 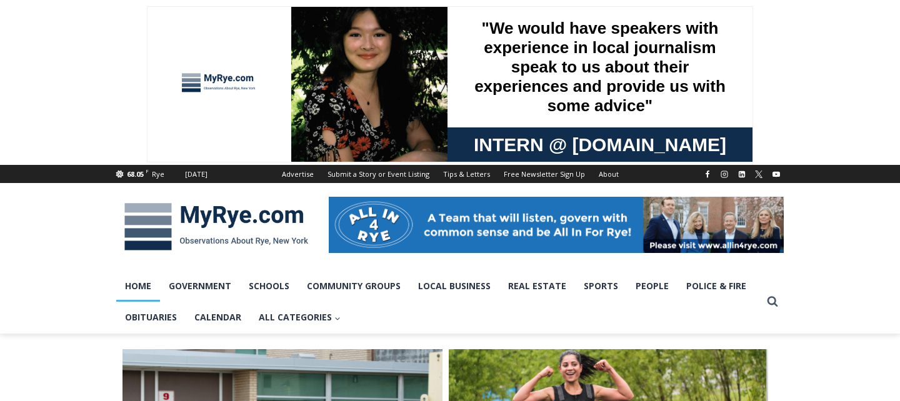 What do you see at coordinates (537, 286) in the screenshot?
I see `a: Real Estate` at bounding box center [537, 286].